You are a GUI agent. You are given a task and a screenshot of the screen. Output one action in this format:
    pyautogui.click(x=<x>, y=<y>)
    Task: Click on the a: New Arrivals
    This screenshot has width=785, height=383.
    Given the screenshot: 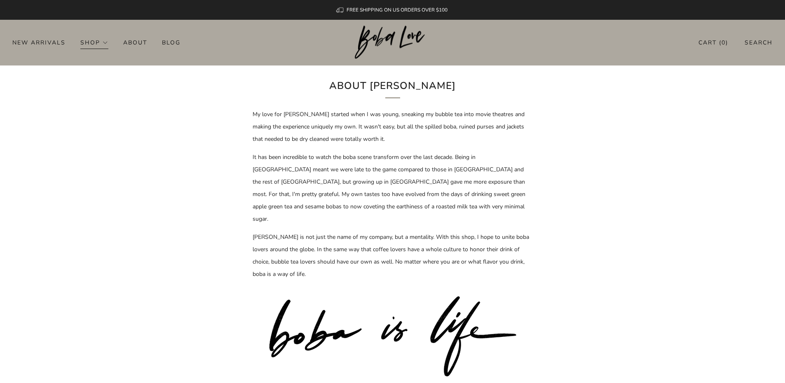 What is the action you would take?
    pyautogui.click(x=39, y=42)
    